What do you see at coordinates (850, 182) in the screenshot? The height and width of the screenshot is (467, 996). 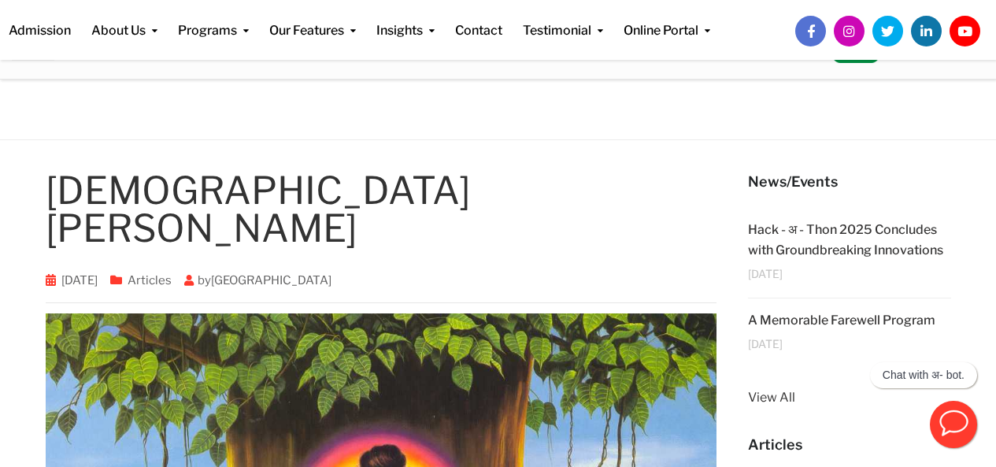 I see `h5: News/Events` at bounding box center [850, 182].